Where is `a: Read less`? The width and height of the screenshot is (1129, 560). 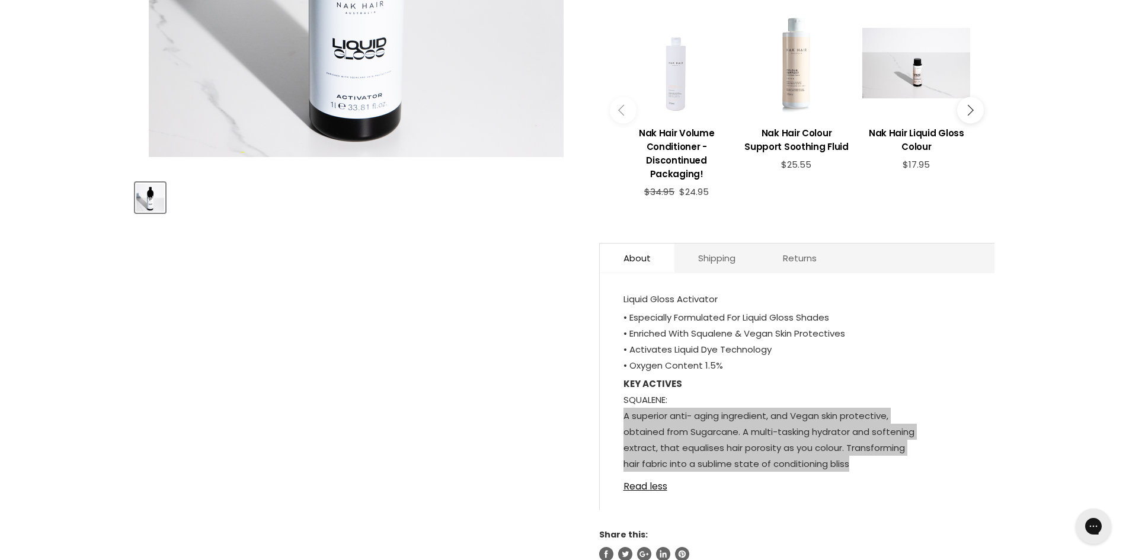 a: Read less is located at coordinates (797, 483).